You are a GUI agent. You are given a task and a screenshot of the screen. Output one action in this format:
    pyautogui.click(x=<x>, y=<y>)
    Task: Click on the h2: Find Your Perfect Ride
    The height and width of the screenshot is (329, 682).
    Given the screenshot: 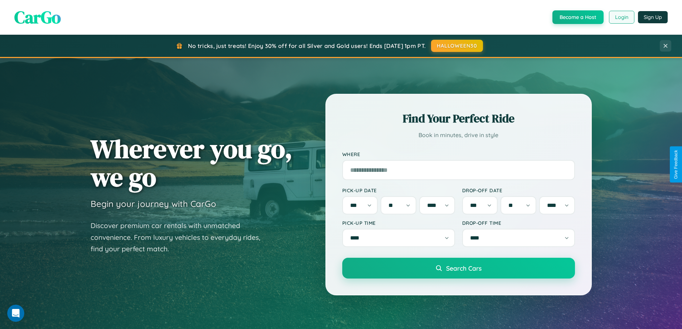 What is the action you would take?
    pyautogui.click(x=458, y=118)
    